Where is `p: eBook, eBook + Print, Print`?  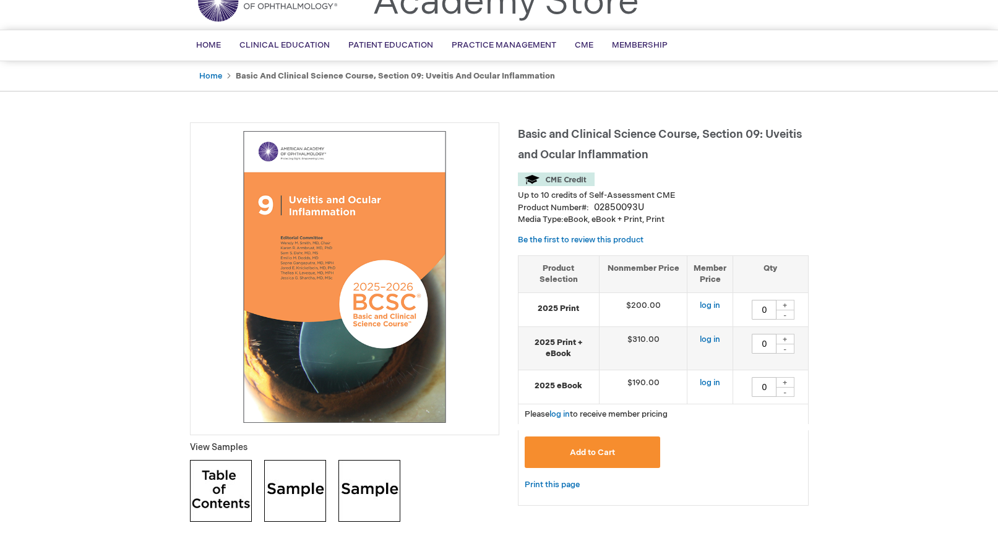 p: eBook, eBook + Print, Print is located at coordinates (663, 220).